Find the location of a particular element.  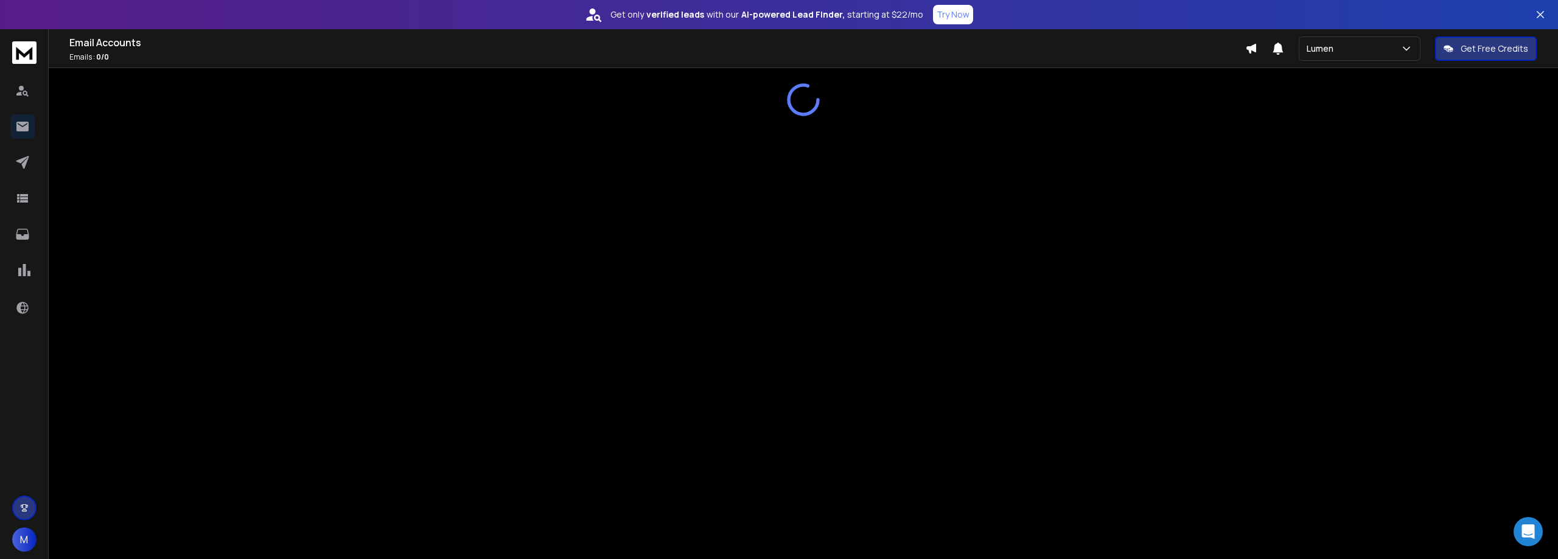

p: Try Now is located at coordinates (953, 15).